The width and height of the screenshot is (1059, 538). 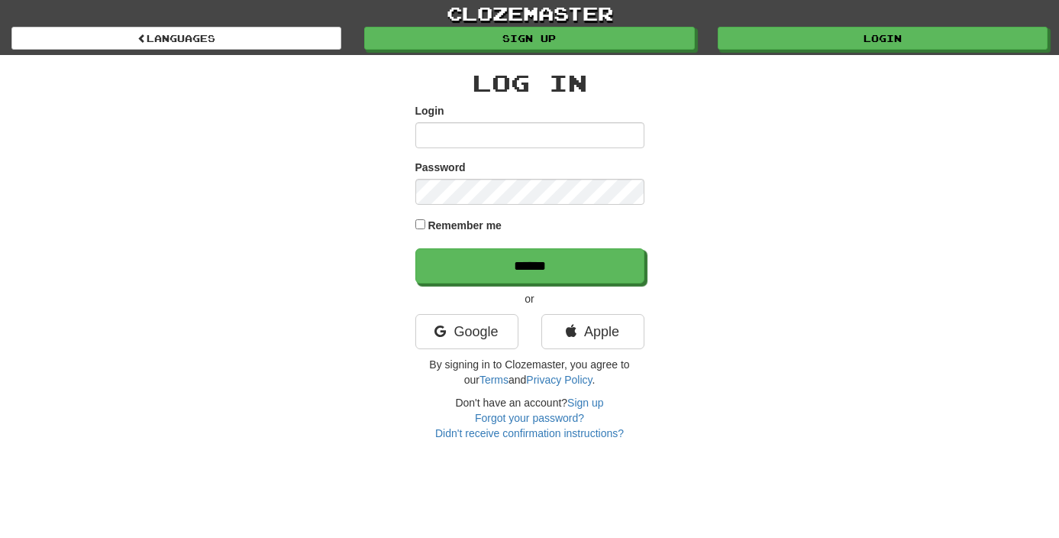 I want to click on h2: Log In, so click(x=530, y=82).